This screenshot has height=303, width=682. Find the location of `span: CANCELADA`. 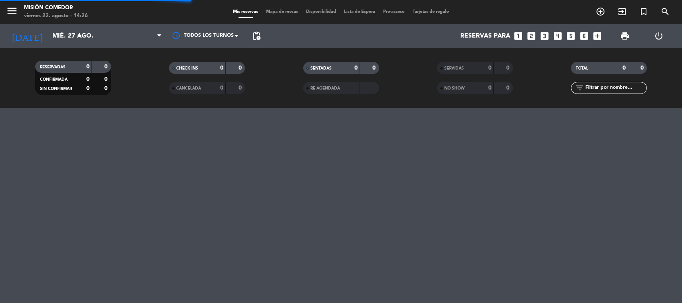

span: CANCELADA is located at coordinates (189, 88).